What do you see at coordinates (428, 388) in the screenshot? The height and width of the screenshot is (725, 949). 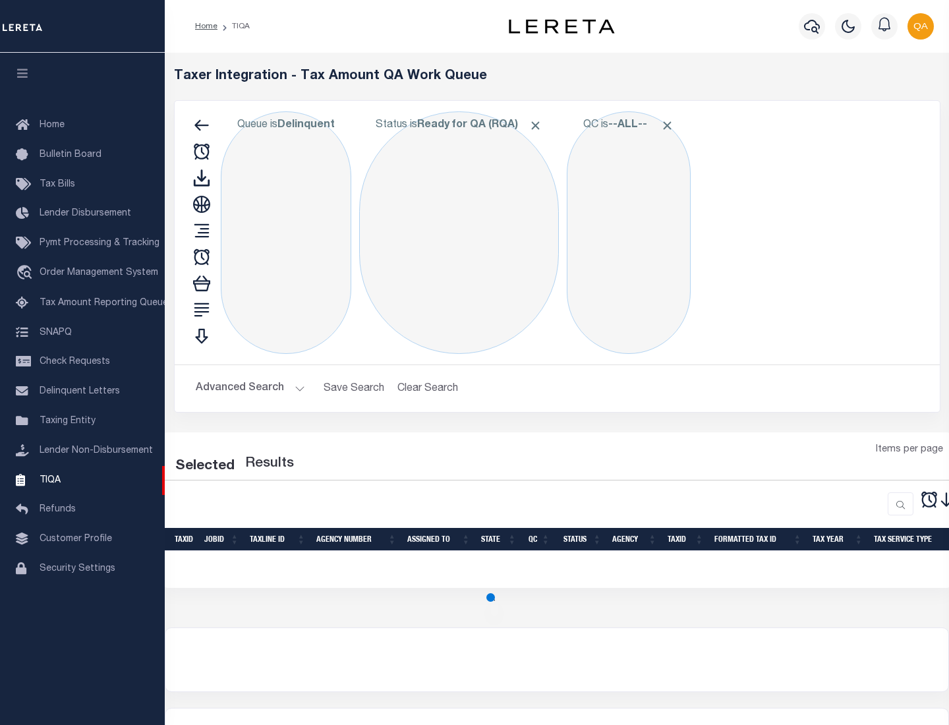 I see `button: Clear Search` at bounding box center [428, 388].